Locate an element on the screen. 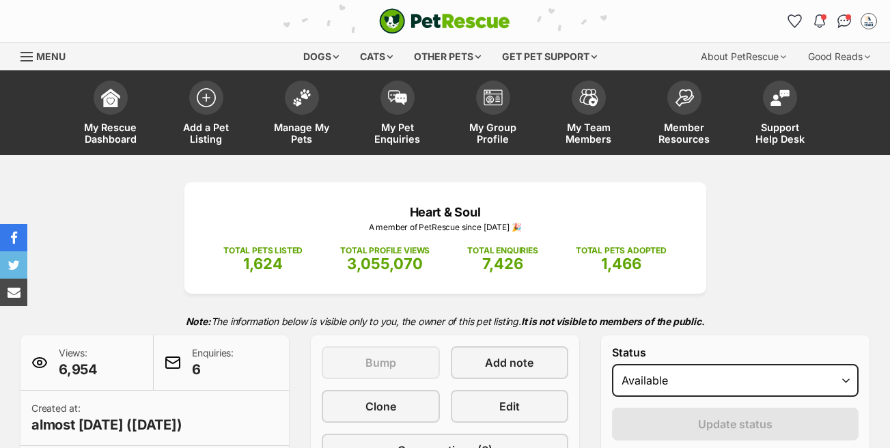 This screenshot has height=448, width=890. a: Support Help Desk is located at coordinates (780, 114).